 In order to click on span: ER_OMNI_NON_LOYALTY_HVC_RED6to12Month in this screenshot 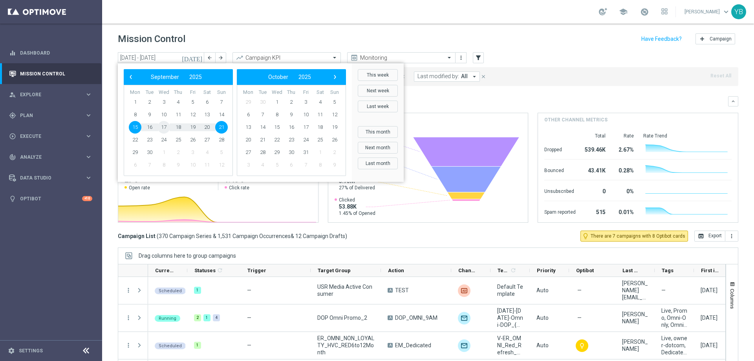, I will do `click(346, 345)`.